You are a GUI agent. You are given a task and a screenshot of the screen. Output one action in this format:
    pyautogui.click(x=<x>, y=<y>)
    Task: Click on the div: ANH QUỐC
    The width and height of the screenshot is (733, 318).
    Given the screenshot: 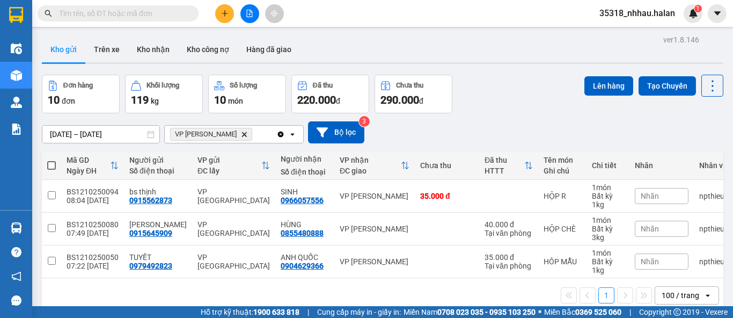 What is the action you would take?
    pyautogui.click(x=305, y=257)
    